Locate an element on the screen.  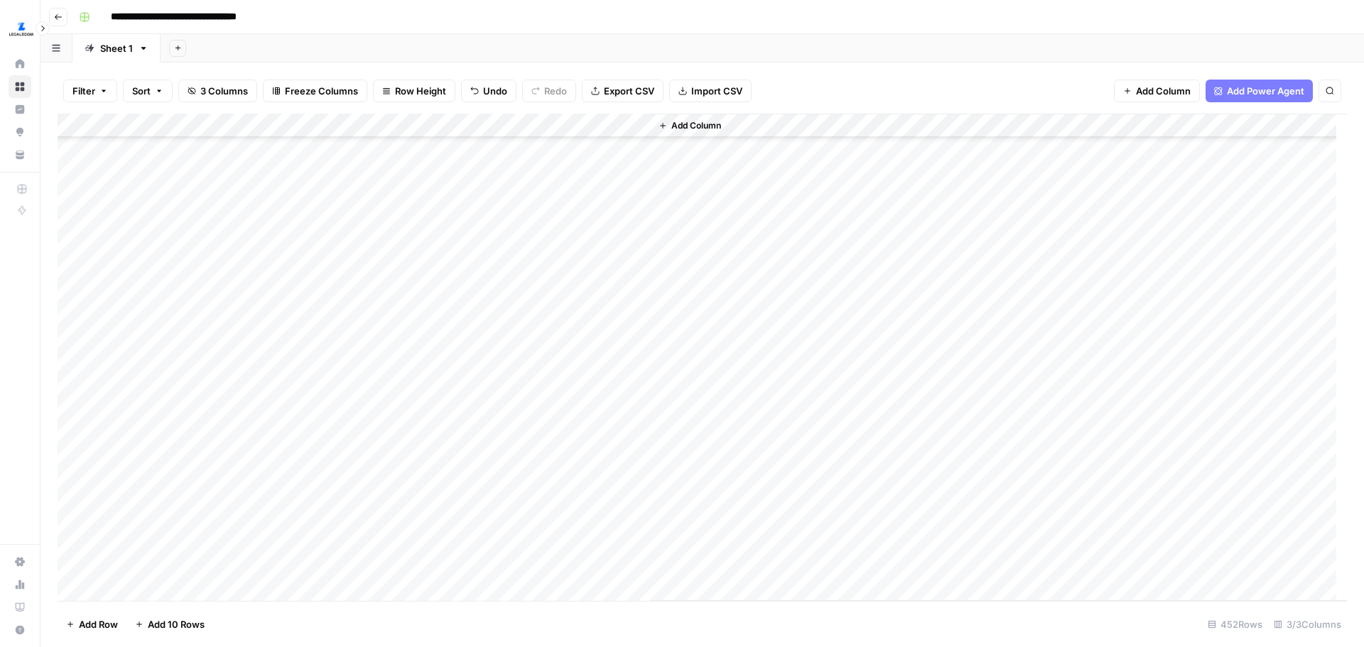
span: Undo is located at coordinates (495, 91).